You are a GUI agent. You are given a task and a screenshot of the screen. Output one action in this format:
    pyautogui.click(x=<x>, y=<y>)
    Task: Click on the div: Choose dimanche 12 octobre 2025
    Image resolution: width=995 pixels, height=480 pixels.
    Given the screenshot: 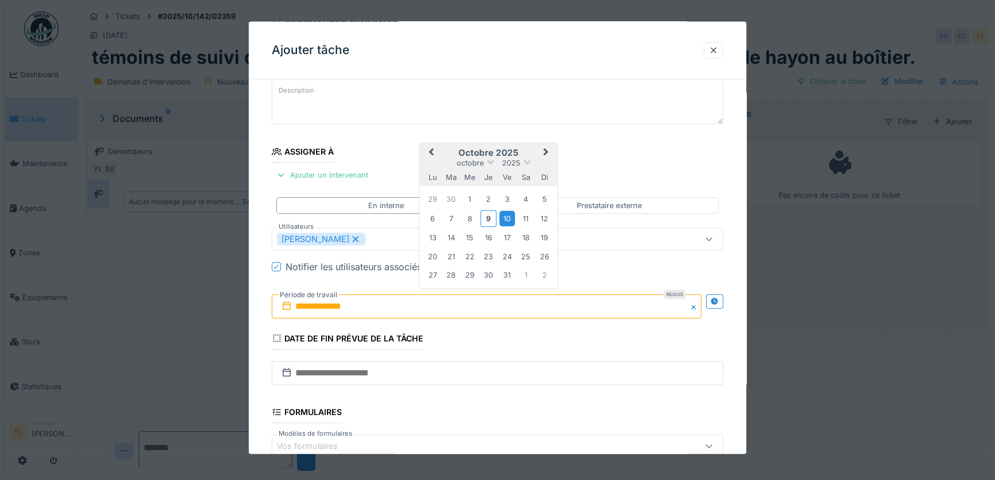 What is the action you would take?
    pyautogui.click(x=544, y=218)
    